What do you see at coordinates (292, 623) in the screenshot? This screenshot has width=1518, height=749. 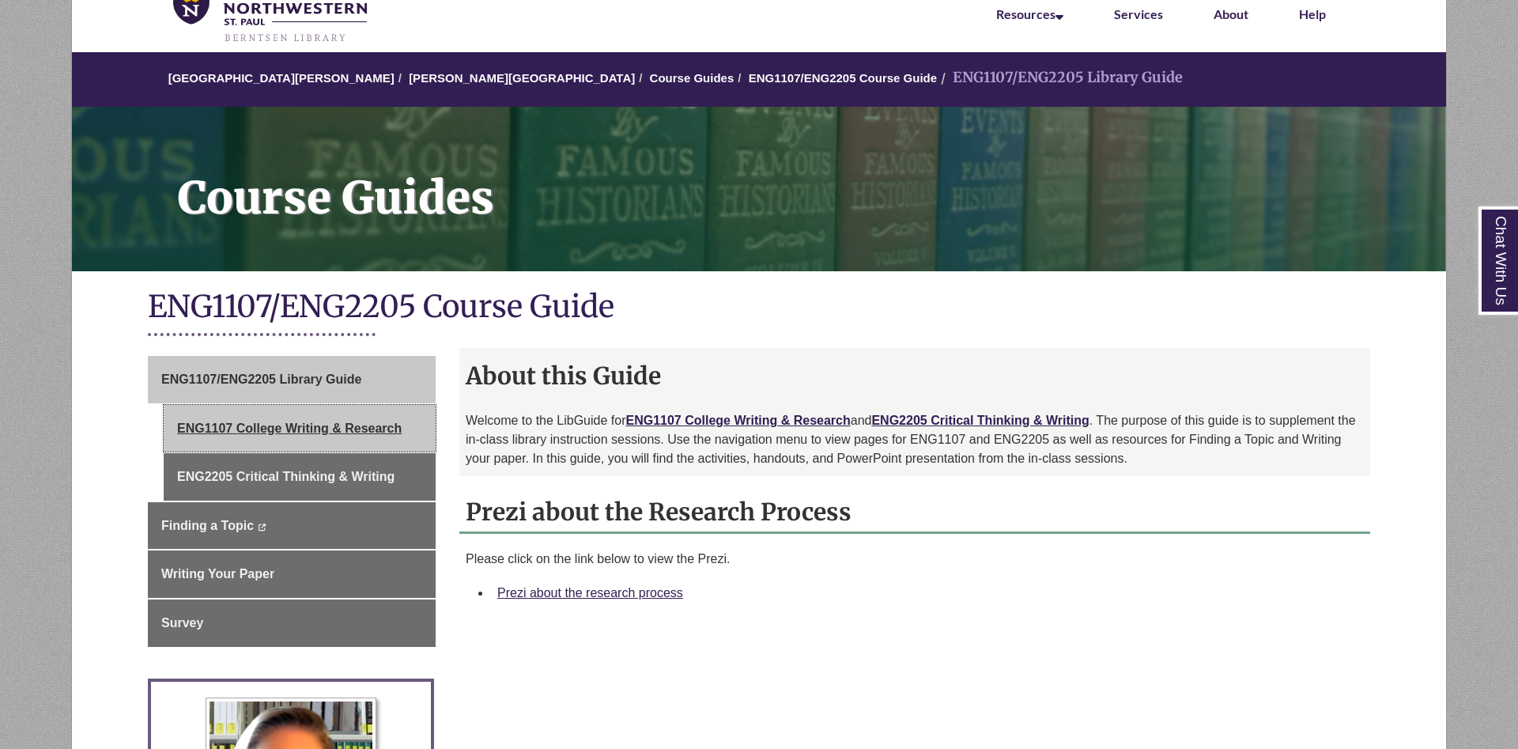 I see `a: Survey` at bounding box center [292, 623].